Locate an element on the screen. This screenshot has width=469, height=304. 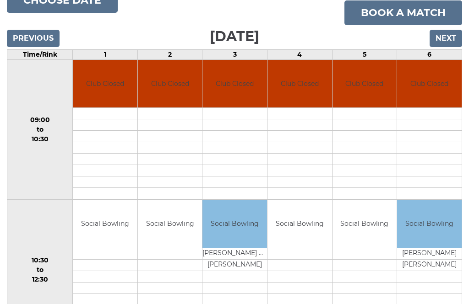
td: 09:00 to 10:30 is located at coordinates (40, 130).